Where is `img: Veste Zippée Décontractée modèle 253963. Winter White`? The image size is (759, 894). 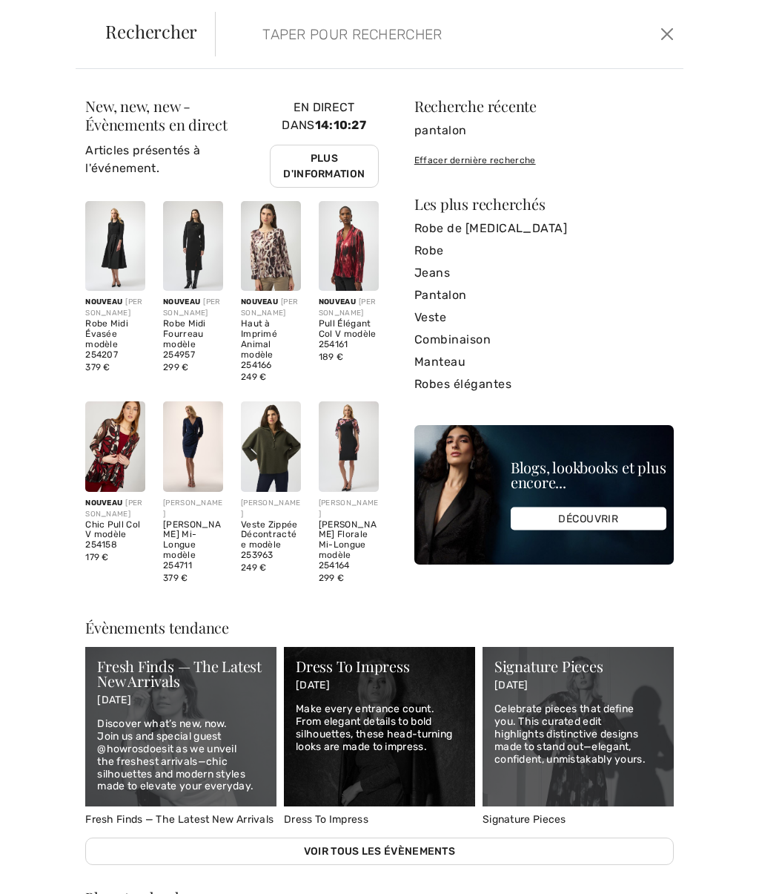
img: Veste Zippée Décontractée modèle 253963. Winter White is located at coordinates (271, 446).